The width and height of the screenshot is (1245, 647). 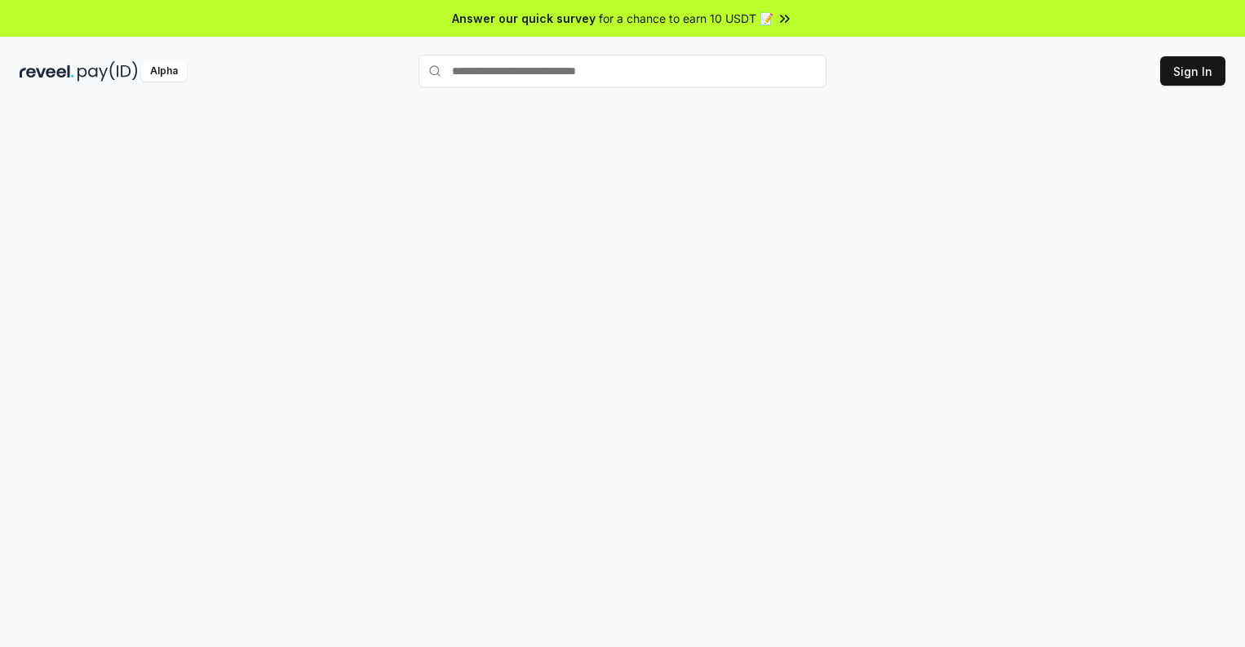 I want to click on button: Sign In, so click(x=1193, y=71).